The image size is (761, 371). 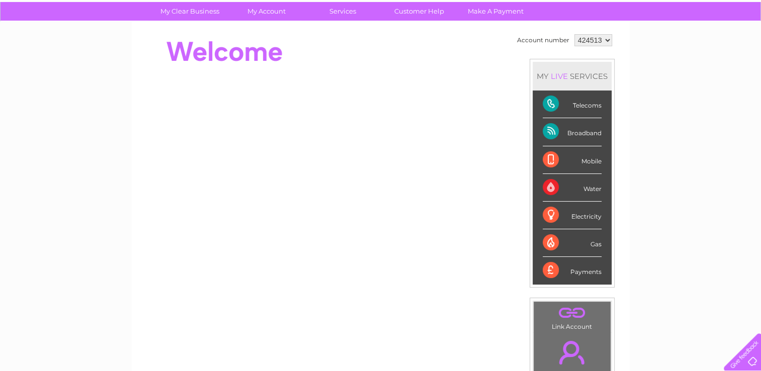 What do you see at coordinates (680, 46) in the screenshot?
I see `a: Blog` at bounding box center [680, 46].